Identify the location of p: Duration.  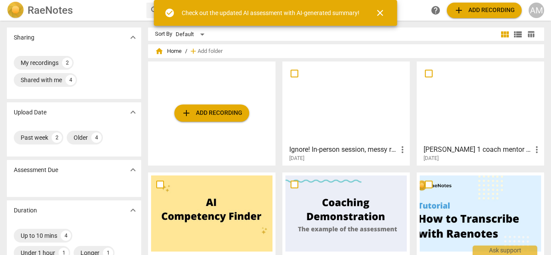
(25, 210).